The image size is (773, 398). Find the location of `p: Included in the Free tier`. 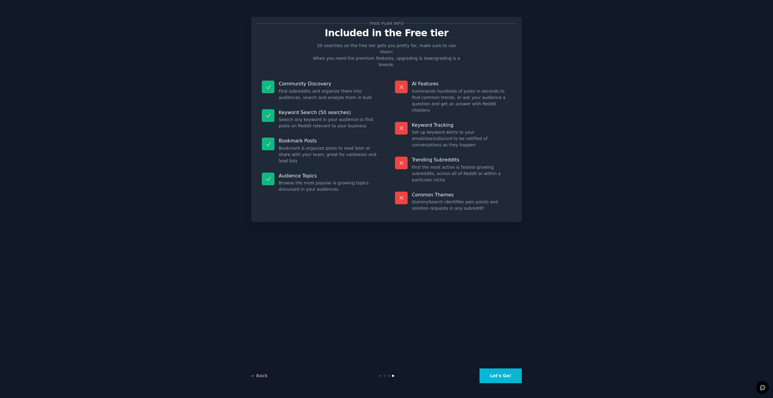

p: Included in the Free tier is located at coordinates (386, 33).